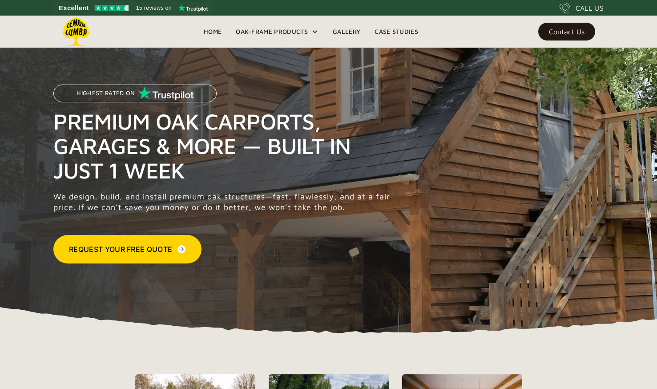  What do you see at coordinates (213, 32) in the screenshot?
I see `a: Home` at bounding box center [213, 32].